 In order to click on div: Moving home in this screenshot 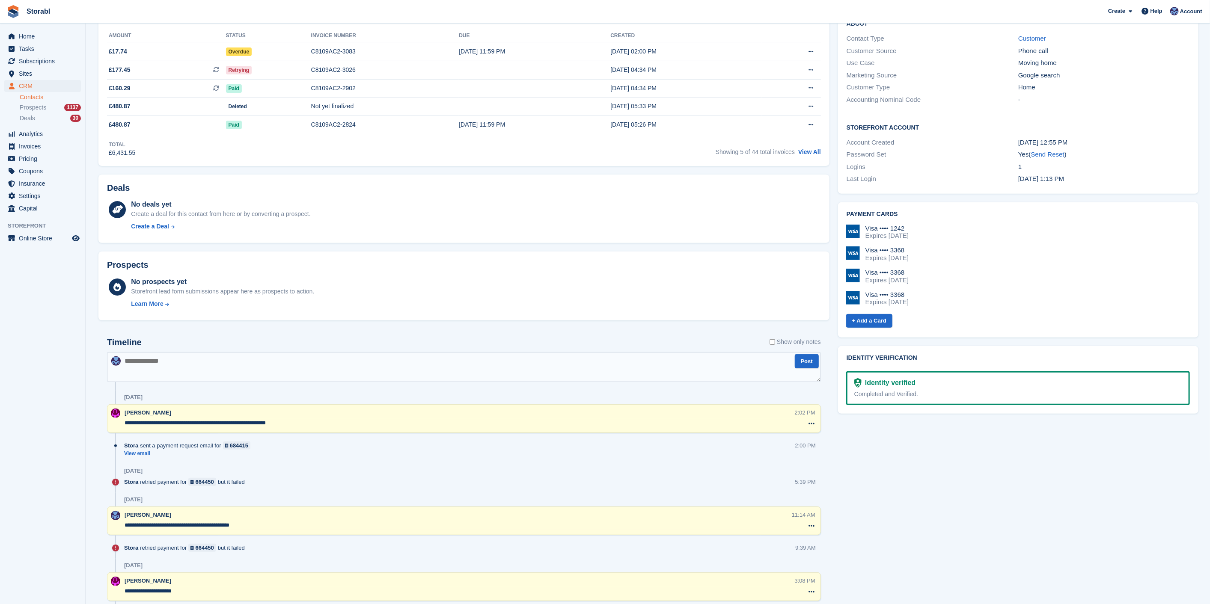, I will do `click(1104, 63)`.